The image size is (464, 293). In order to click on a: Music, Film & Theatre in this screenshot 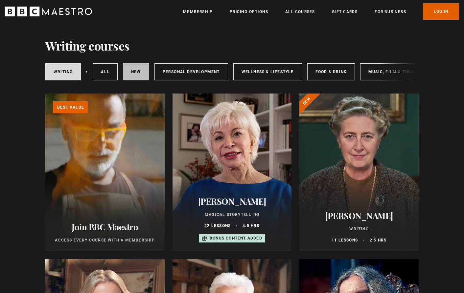, I will do `click(395, 72)`.